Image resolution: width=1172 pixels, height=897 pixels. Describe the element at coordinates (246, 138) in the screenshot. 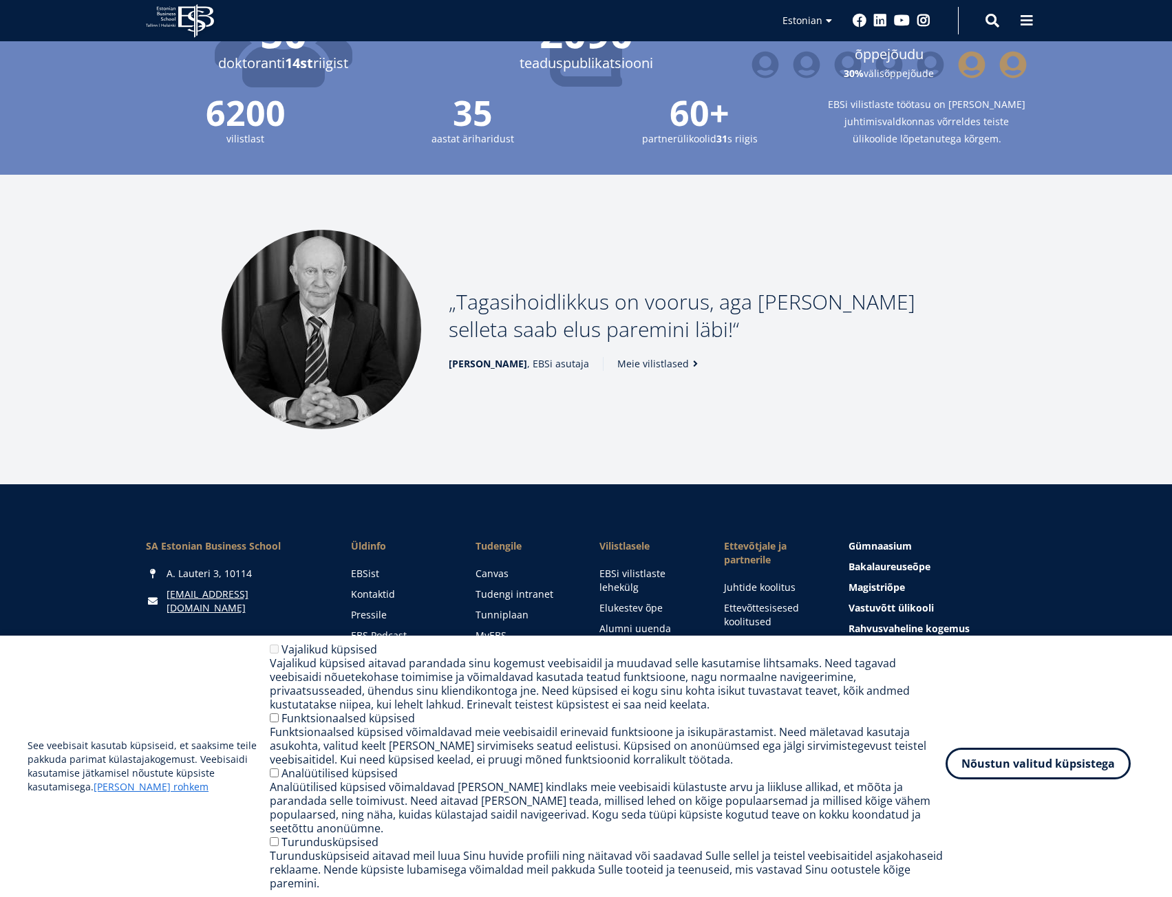

I see `small: vilistlast` at that location.